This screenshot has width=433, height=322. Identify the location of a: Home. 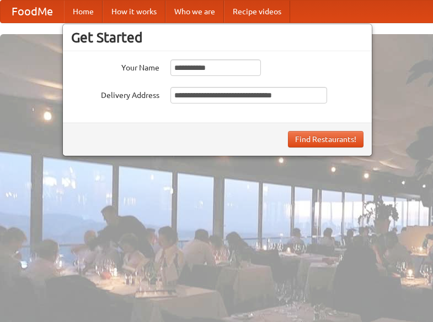
(83, 12).